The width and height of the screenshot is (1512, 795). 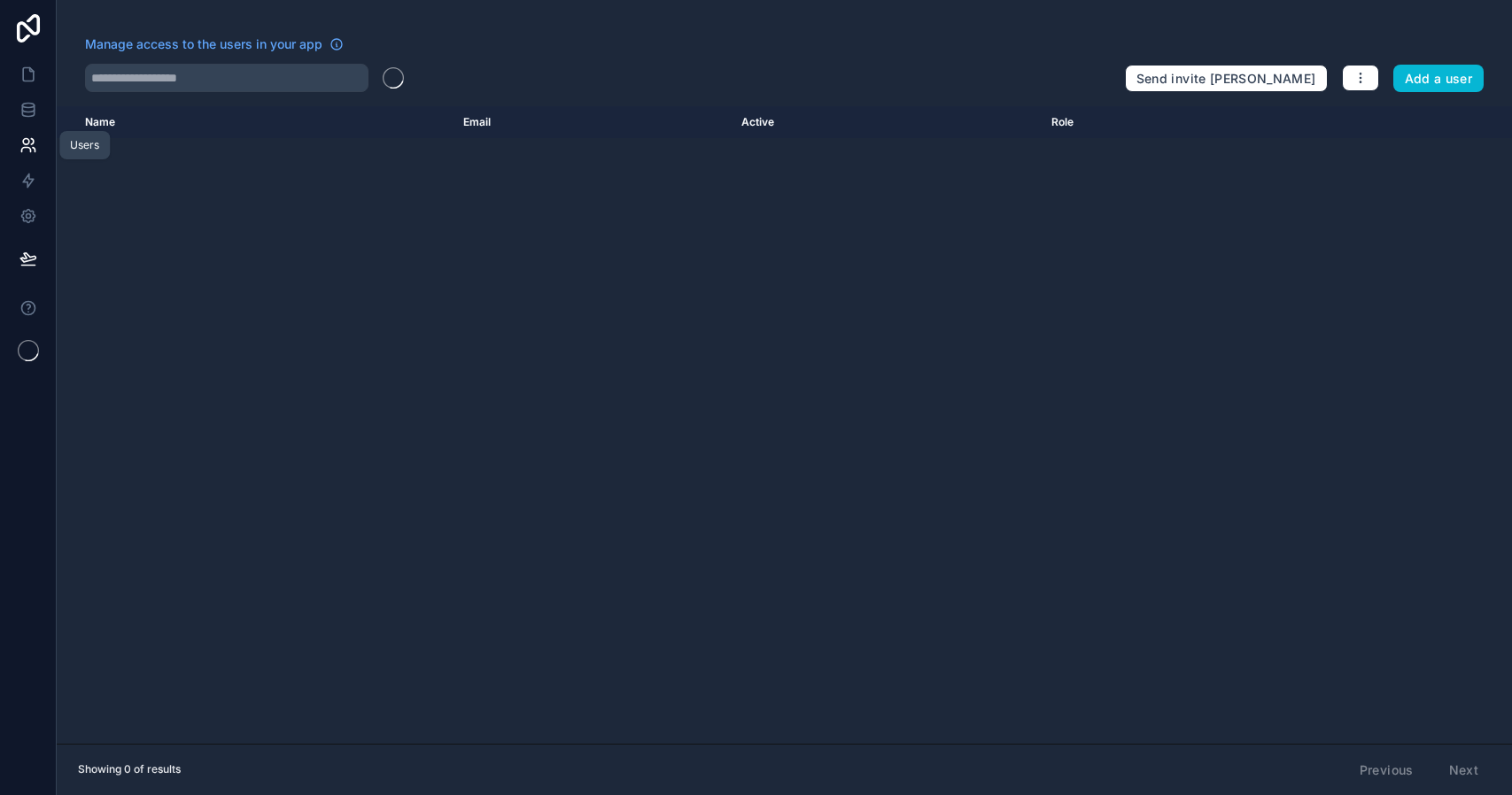 I want to click on th: Email, so click(x=592, y=123).